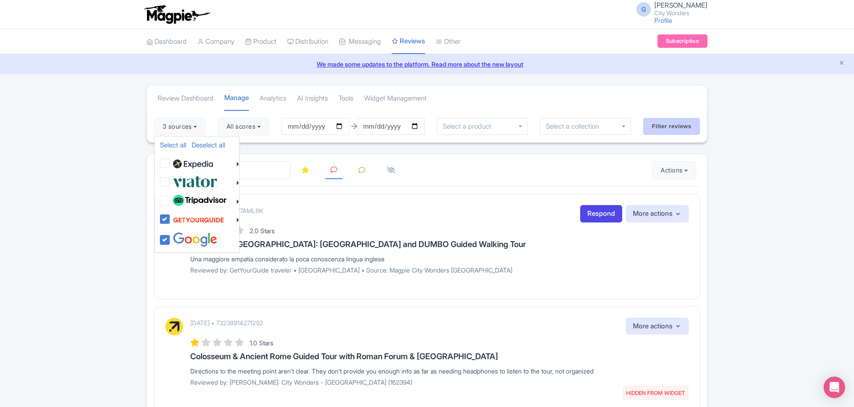 The image size is (854, 407). What do you see at coordinates (601, 213) in the screenshot?
I see `a: Respond` at bounding box center [601, 213].